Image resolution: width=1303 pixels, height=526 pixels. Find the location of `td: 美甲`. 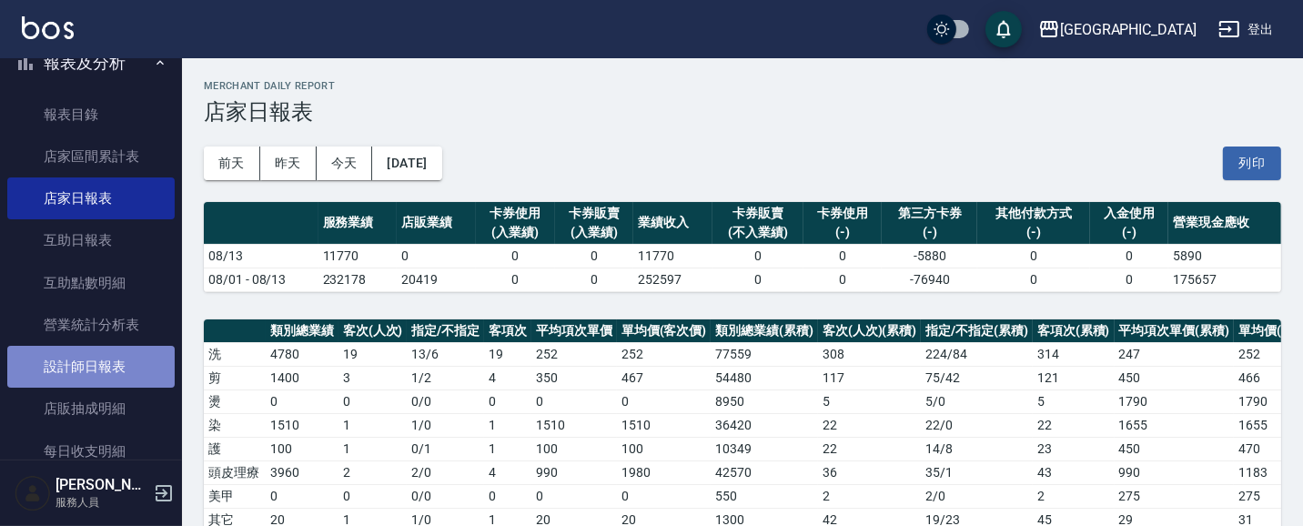

td: 美甲 is located at coordinates (235, 496).